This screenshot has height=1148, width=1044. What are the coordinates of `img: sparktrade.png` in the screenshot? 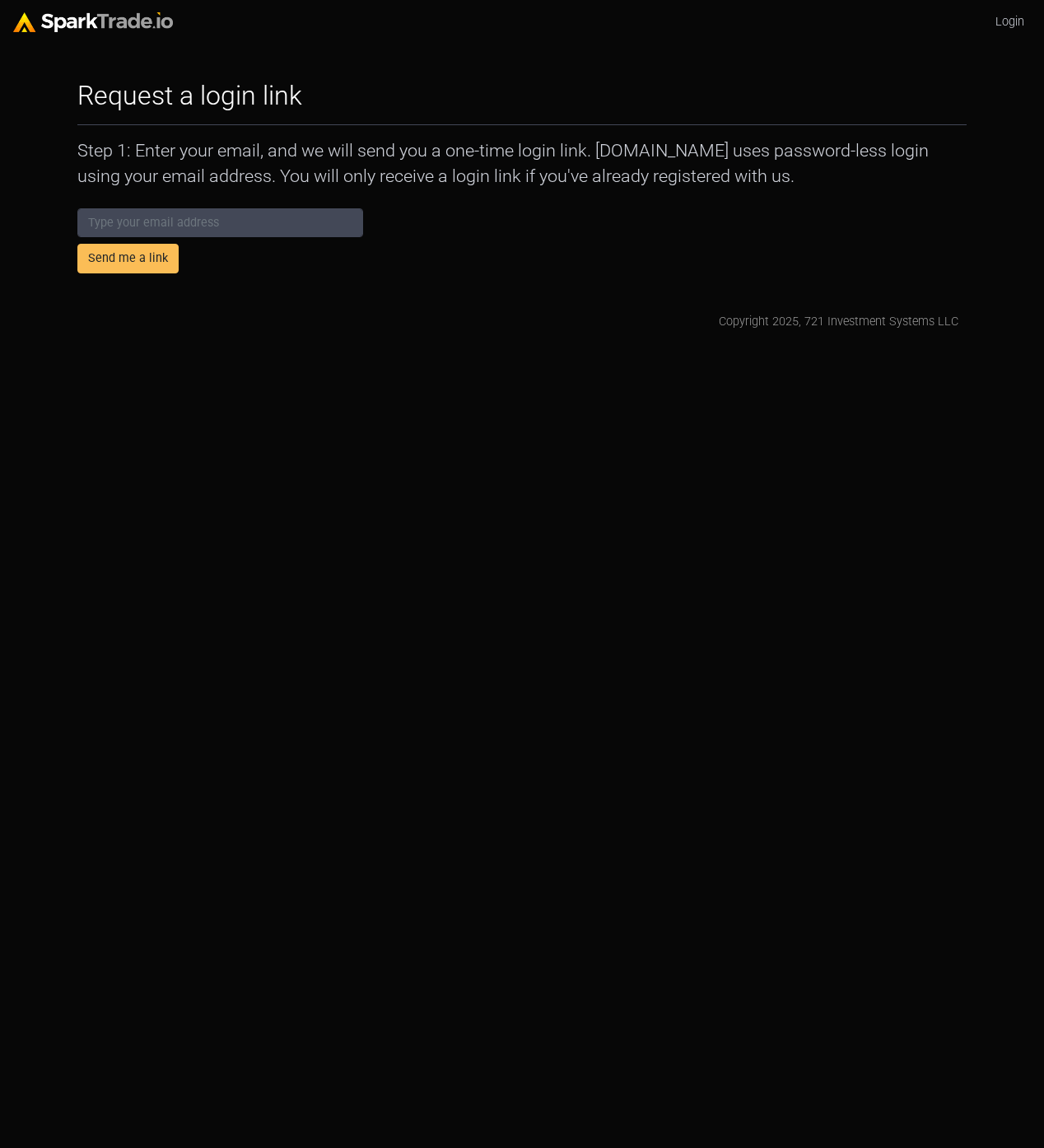 It's located at (93, 22).